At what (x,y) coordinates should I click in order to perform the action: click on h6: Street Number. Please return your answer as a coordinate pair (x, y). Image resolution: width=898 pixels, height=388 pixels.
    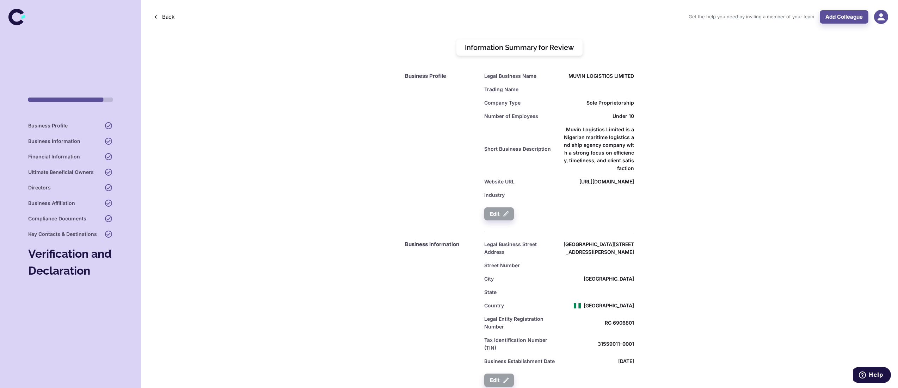
    Looking at the image, I should click on (502, 266).